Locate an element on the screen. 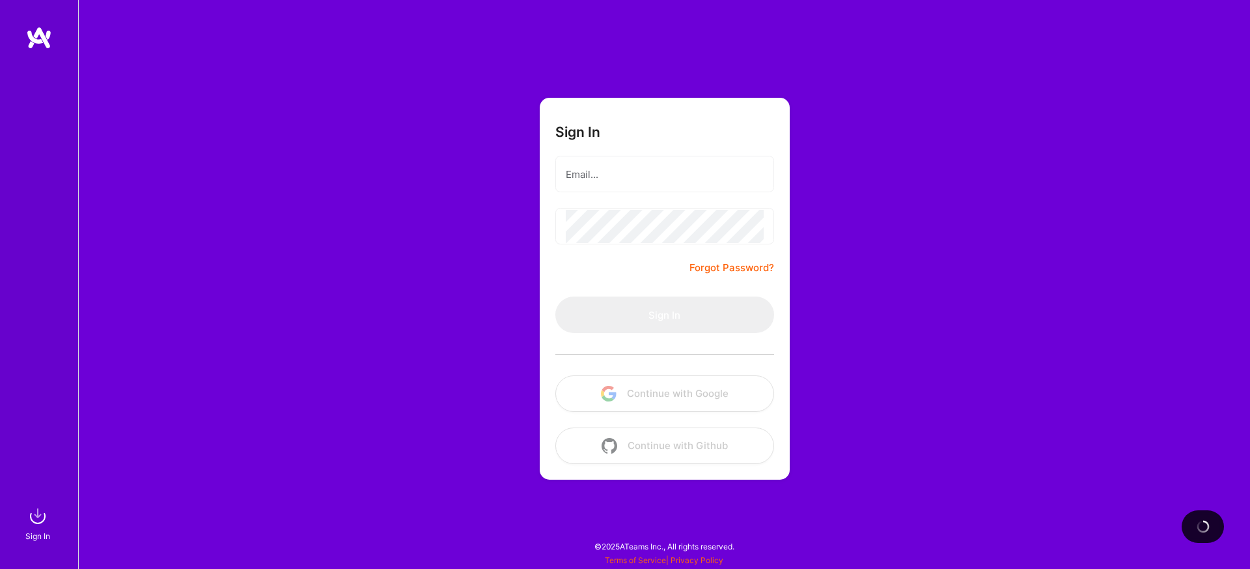  img: sign in is located at coordinates (38, 516).